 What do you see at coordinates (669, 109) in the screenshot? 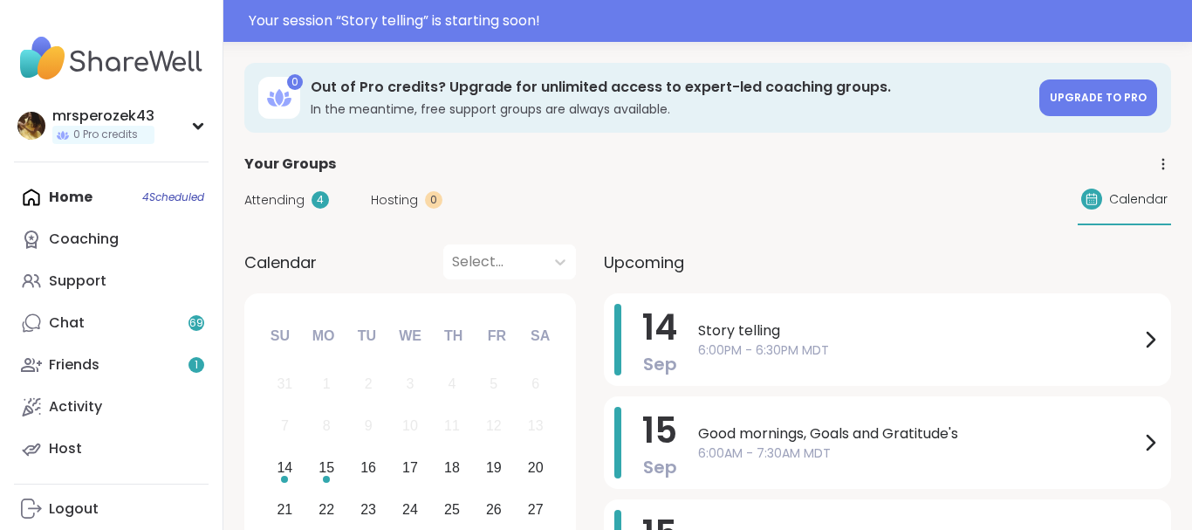
I see `h3: In the meantime, free support groups are always available.` at bounding box center [669, 109].